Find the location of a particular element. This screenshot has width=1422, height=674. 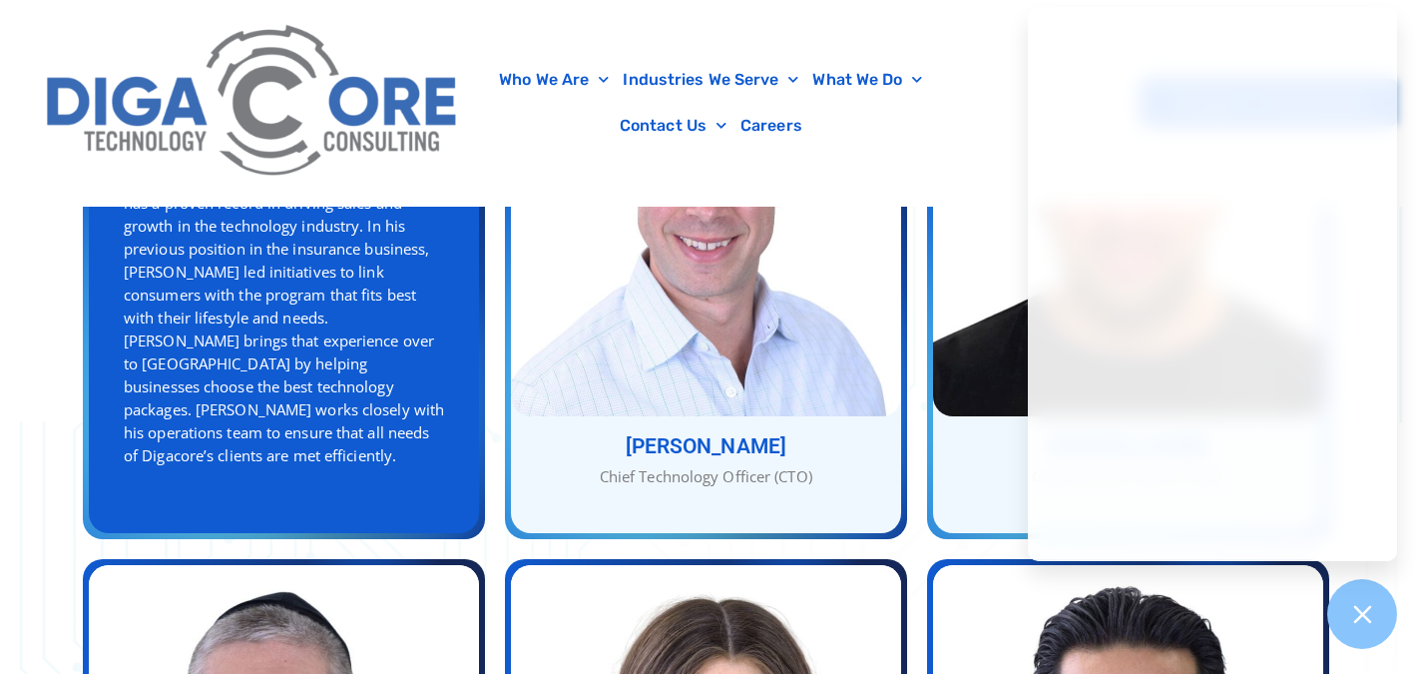

div: Chief Technology Officer (CTO) is located at coordinates (706, 476).